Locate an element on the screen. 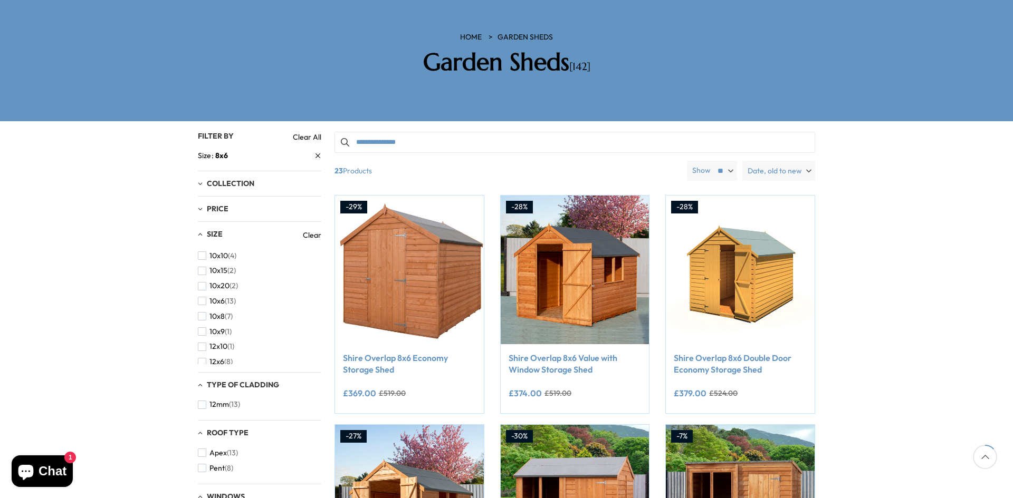 The width and height of the screenshot is (1013, 498). h2: Garden Sheds is located at coordinates (506, 62).